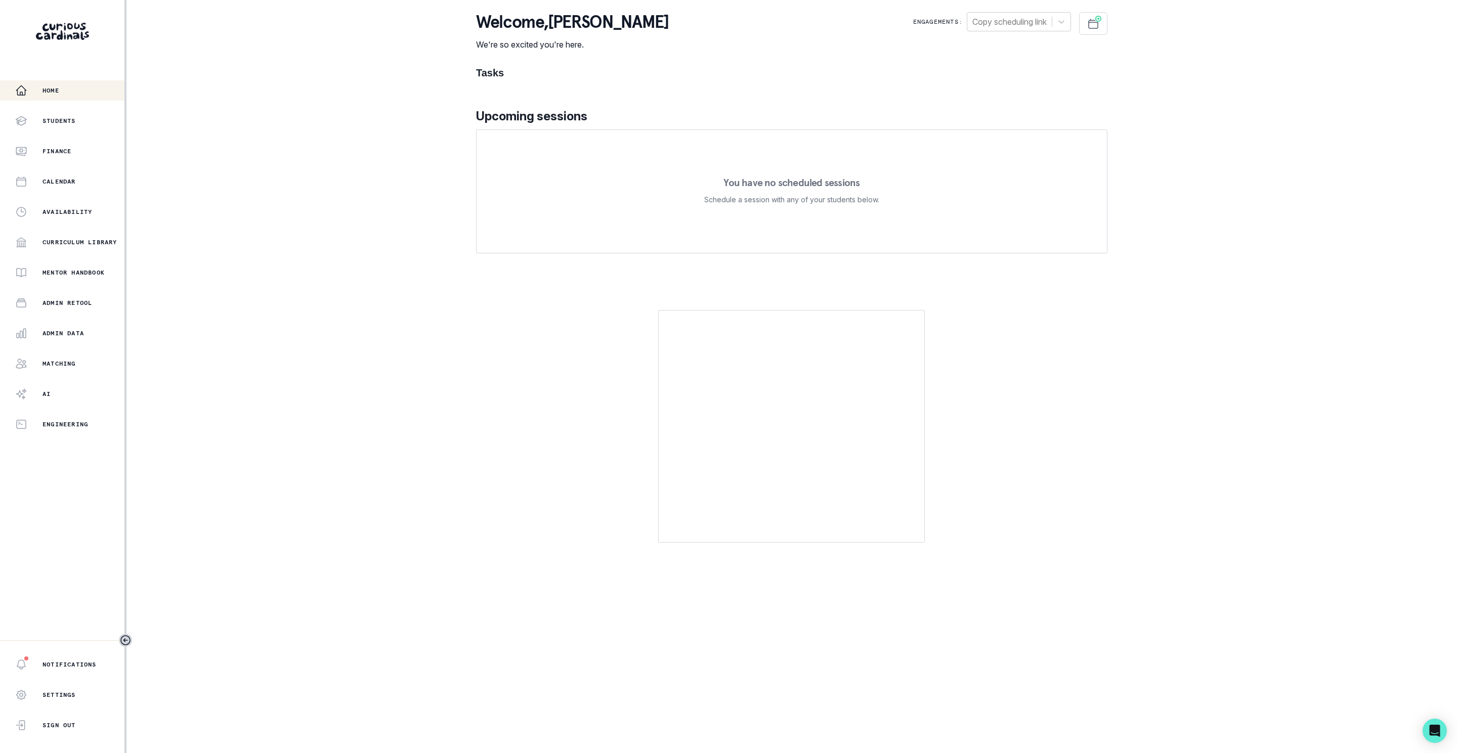  I want to click on p: Students, so click(59, 121).